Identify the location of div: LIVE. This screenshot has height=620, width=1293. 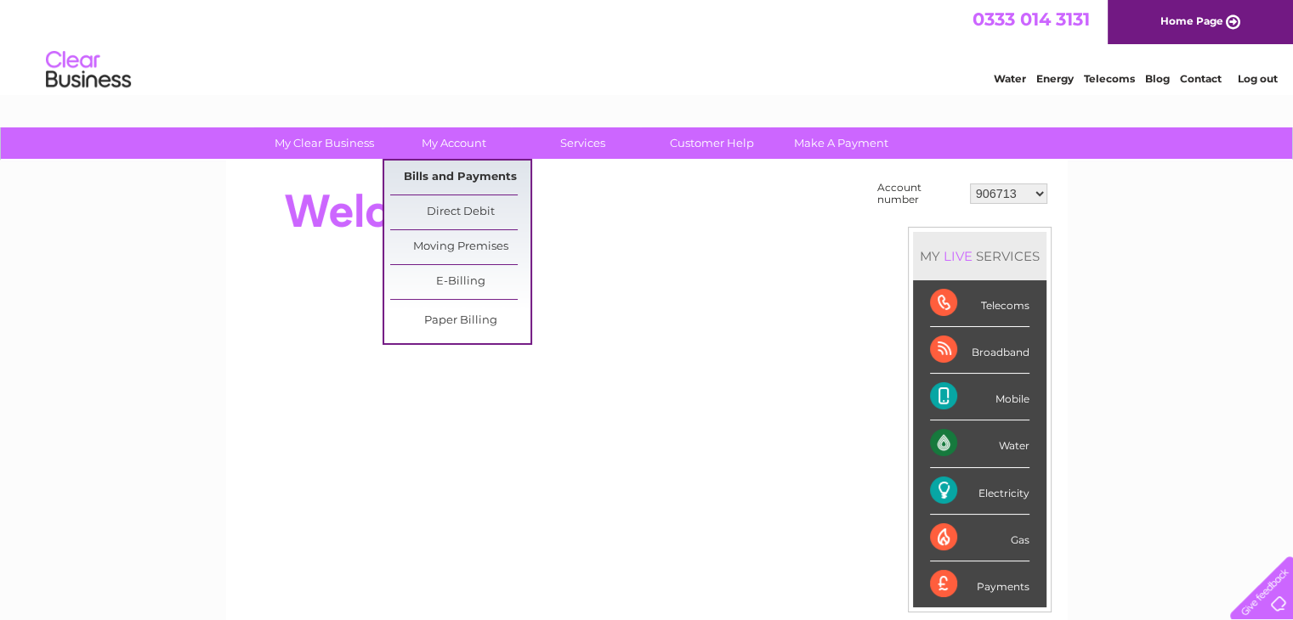
(958, 256).